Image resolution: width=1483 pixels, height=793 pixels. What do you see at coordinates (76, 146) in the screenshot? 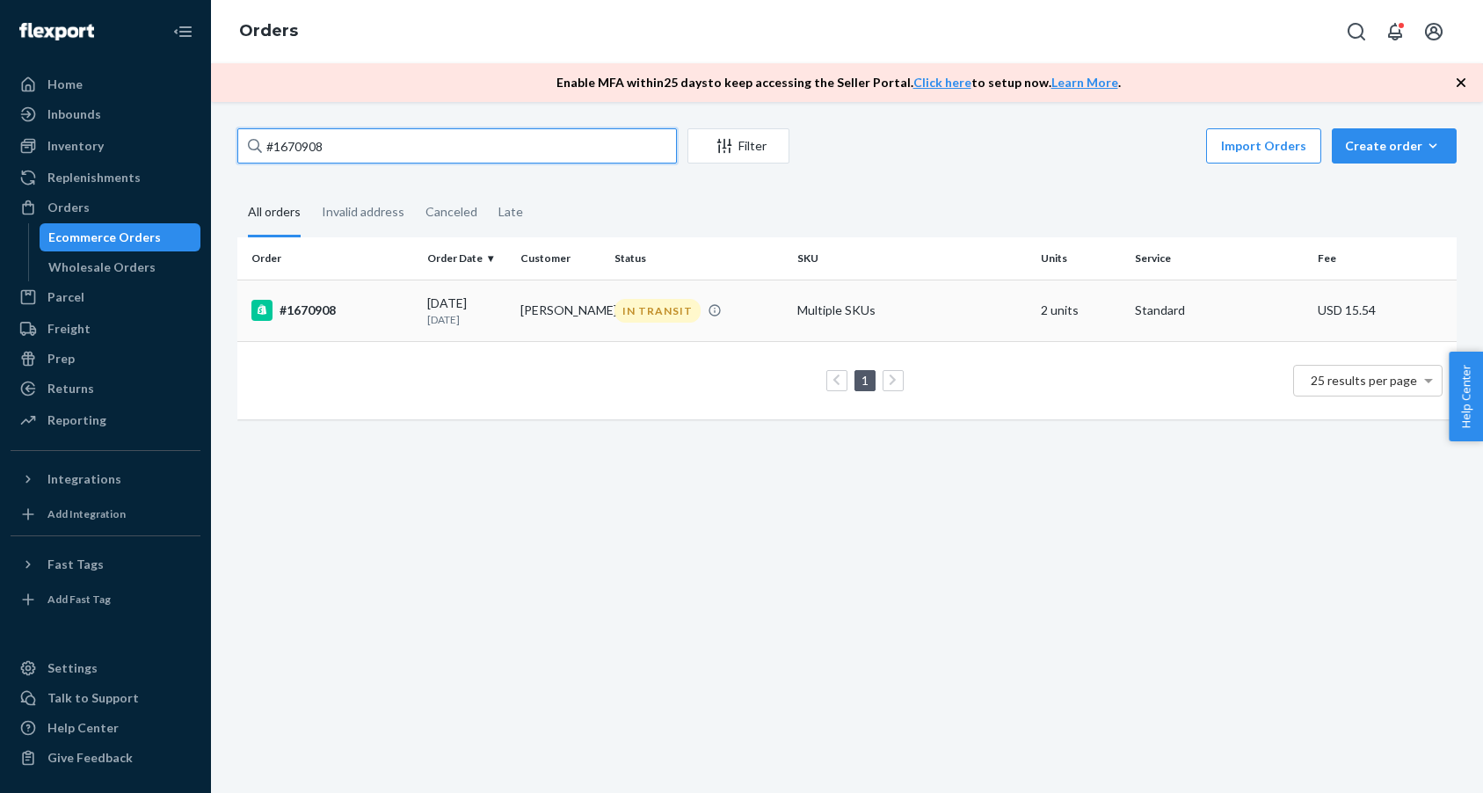
I see `div: Inventory` at bounding box center [76, 146].